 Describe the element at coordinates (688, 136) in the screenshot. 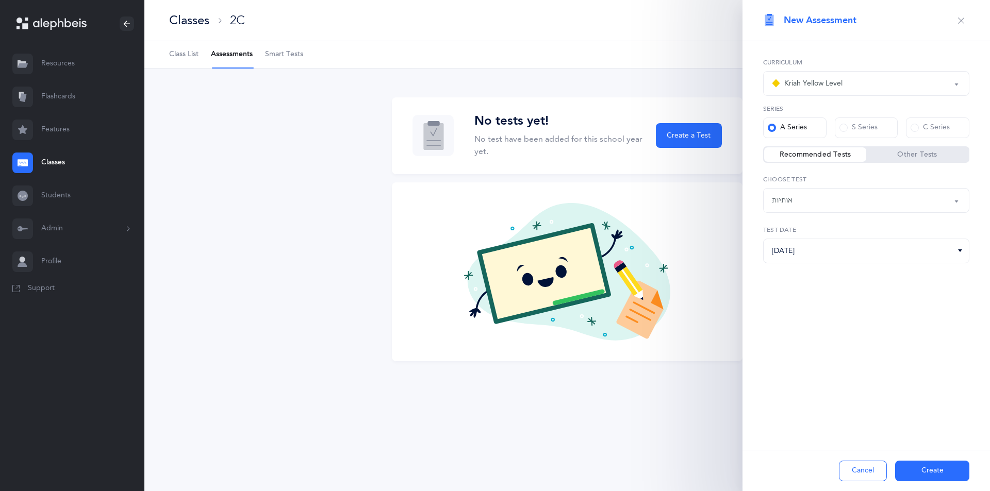

I see `span: Create a Test` at that location.